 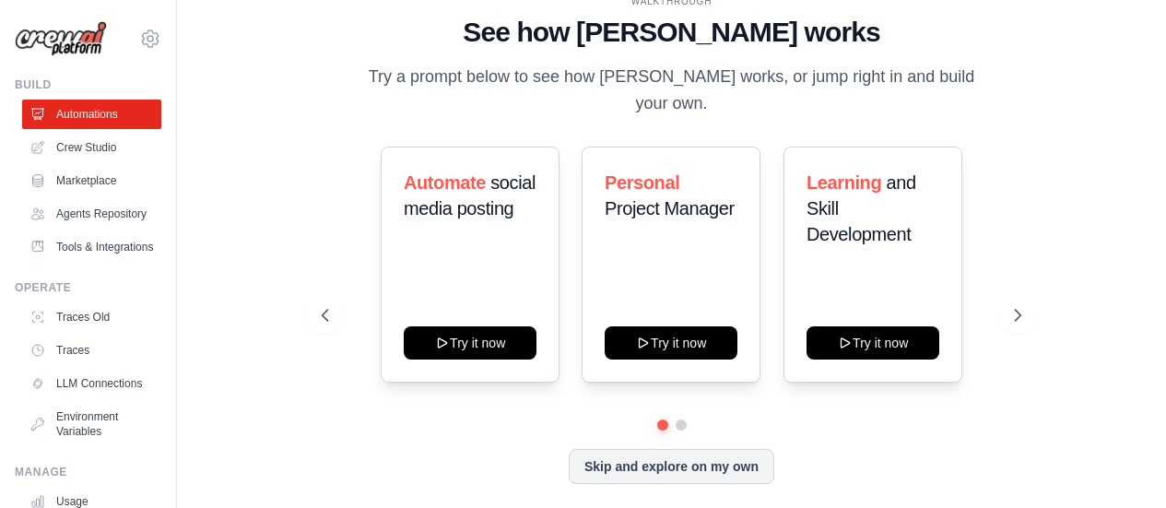 I want to click on a: Traces, so click(x=91, y=350).